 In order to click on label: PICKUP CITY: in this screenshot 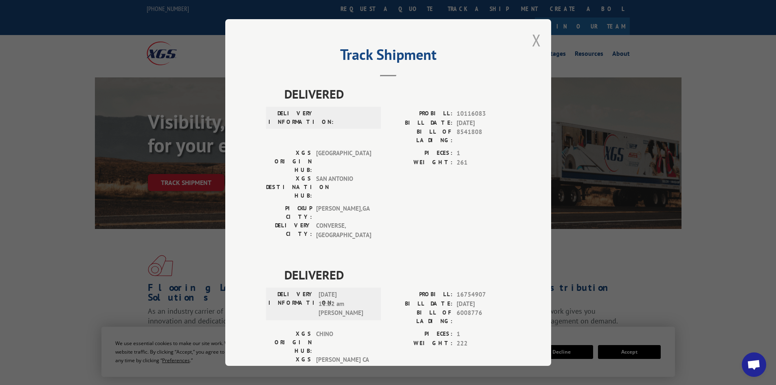, I will do `click(289, 213)`.